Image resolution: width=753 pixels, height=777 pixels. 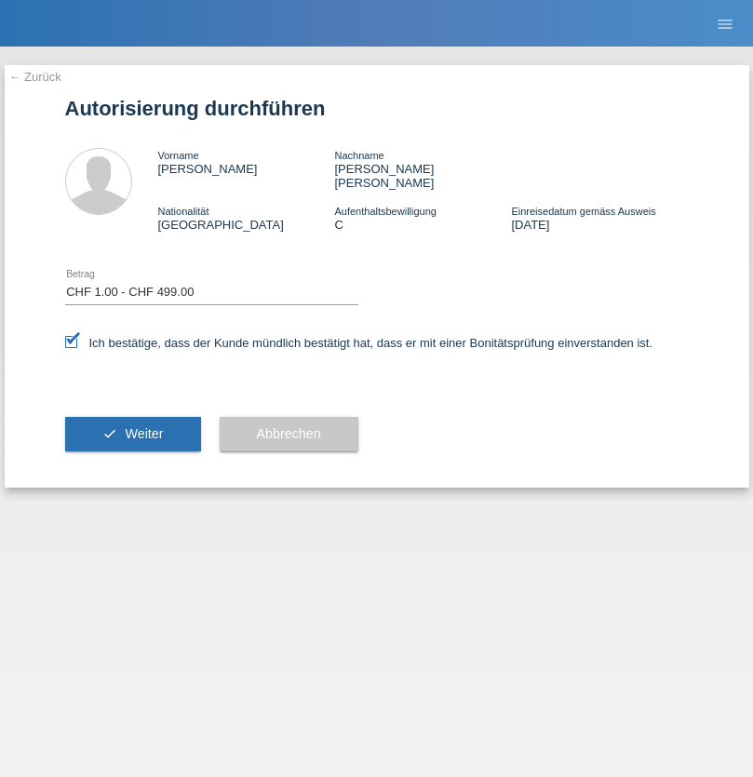 I want to click on h1: Autorisierung durchführen, so click(x=377, y=108).